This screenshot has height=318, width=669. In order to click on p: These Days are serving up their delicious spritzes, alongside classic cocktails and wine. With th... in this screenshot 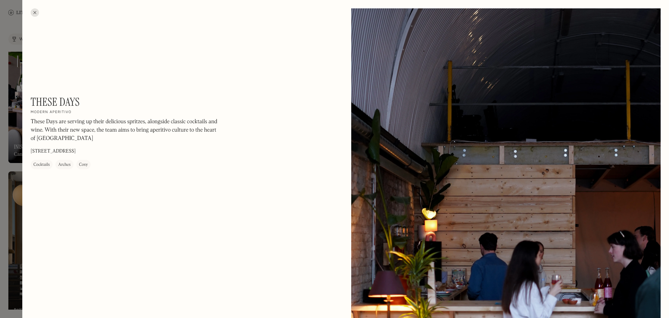, I will do `click(125, 130)`.